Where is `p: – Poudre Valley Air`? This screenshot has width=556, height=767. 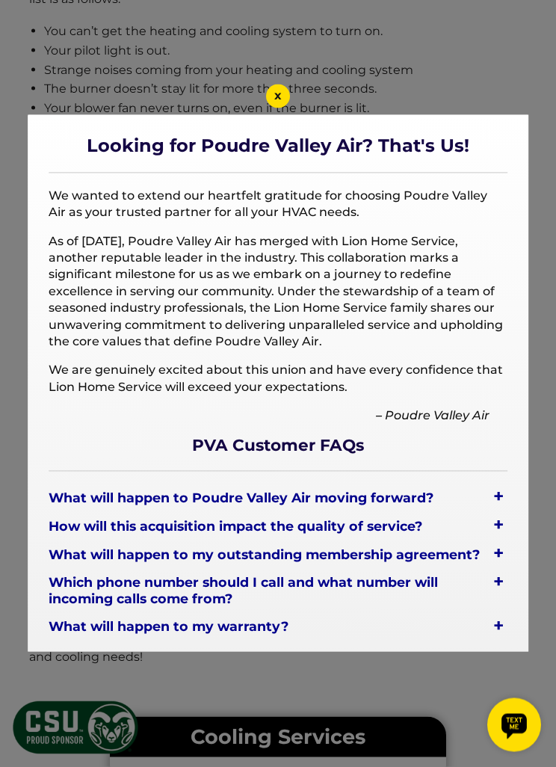
p: – Poudre Valley Air is located at coordinates (278, 416).